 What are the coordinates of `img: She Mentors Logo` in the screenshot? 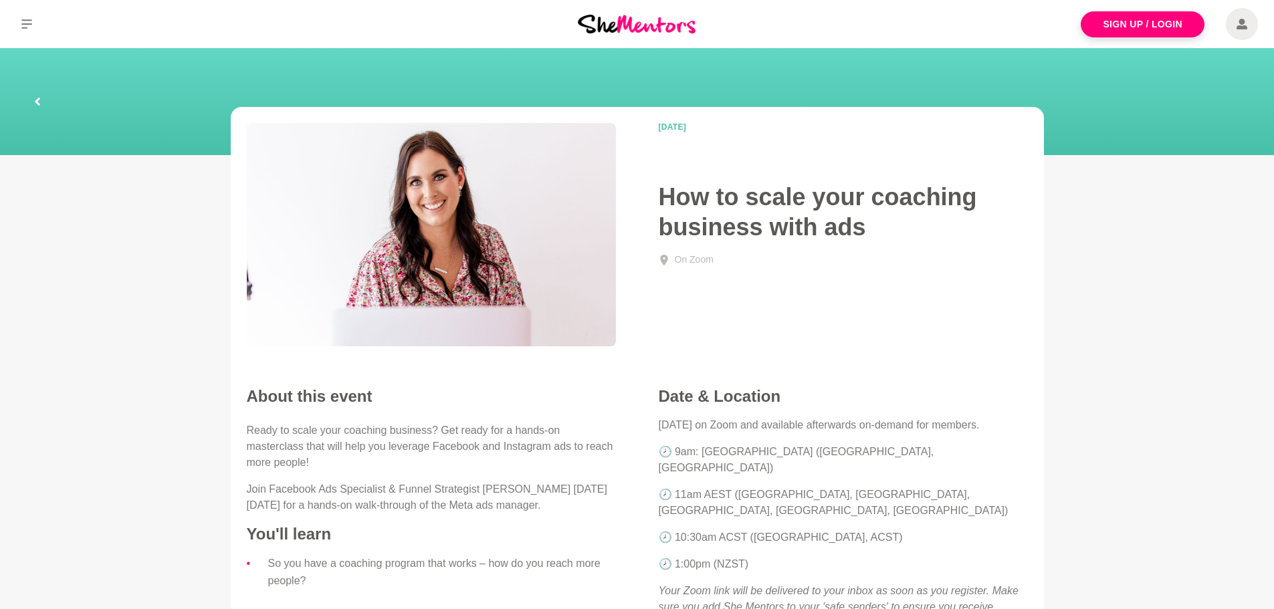 It's located at (637, 23).